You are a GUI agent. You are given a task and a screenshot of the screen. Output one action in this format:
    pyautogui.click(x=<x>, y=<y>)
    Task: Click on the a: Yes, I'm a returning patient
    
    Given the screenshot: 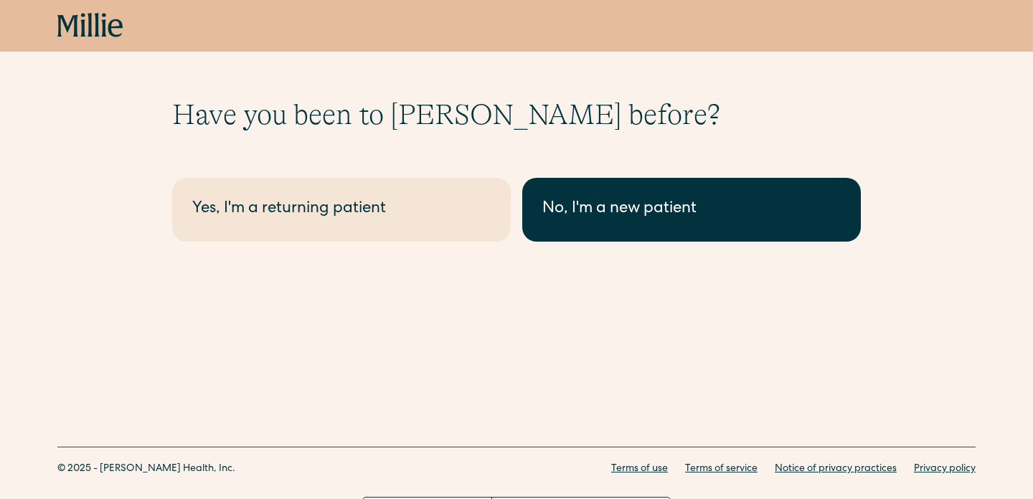 What is the action you would take?
    pyautogui.click(x=341, y=209)
    